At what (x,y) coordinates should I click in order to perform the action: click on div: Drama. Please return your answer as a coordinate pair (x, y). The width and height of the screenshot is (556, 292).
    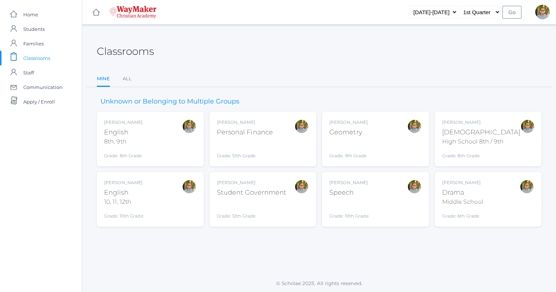
    Looking at the image, I should click on (462, 193).